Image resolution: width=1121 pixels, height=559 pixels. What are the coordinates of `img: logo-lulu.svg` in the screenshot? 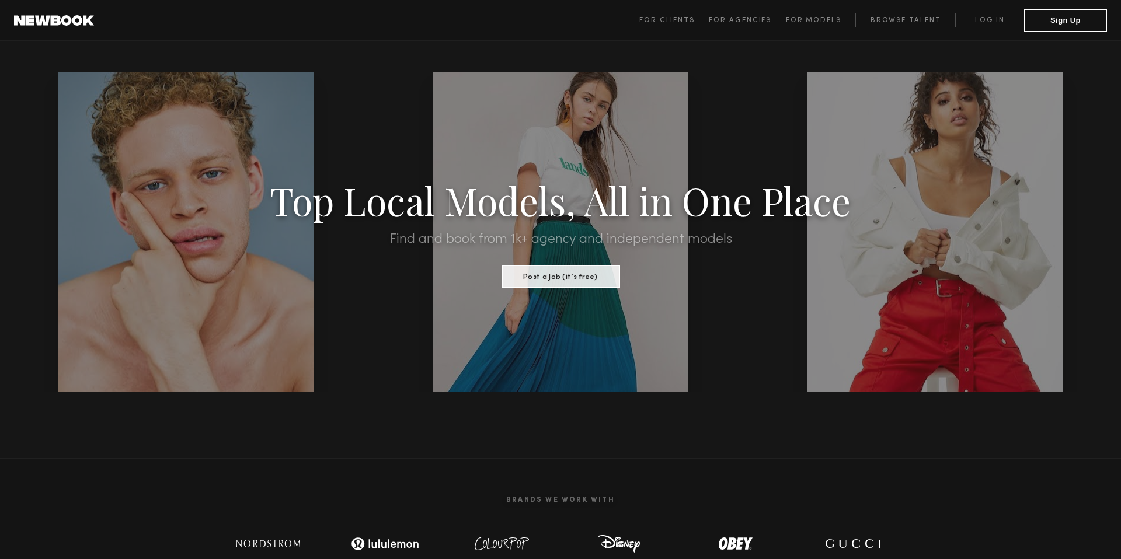 It's located at (385, 544).